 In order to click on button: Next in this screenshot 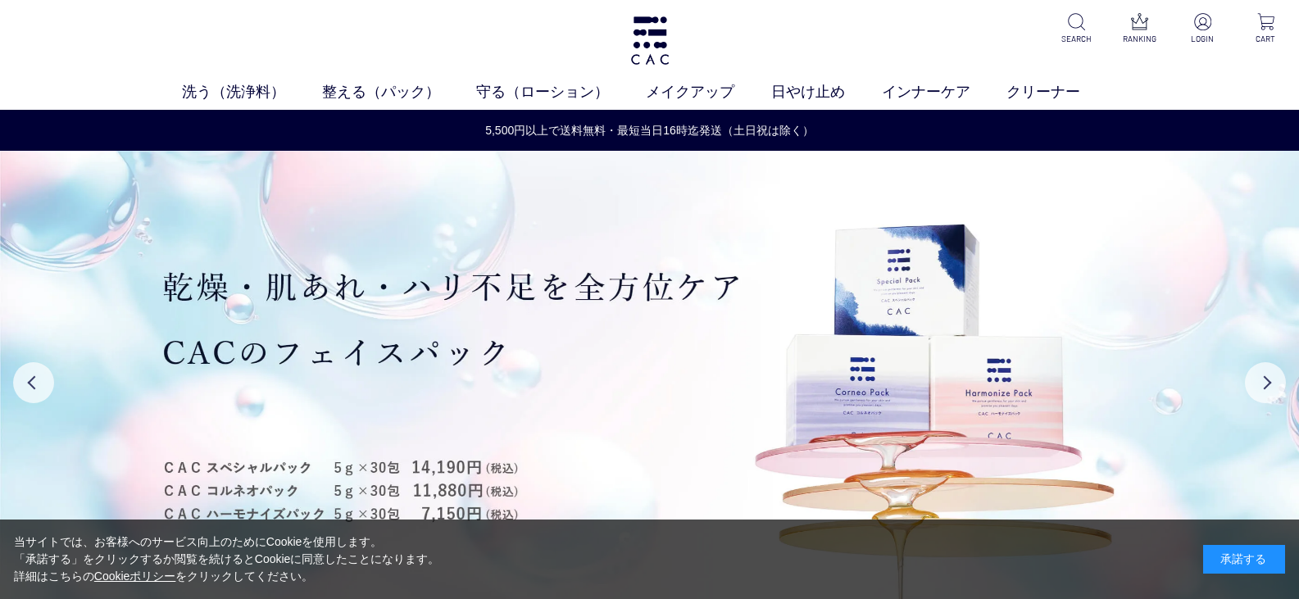, I will do `click(1266, 383)`.